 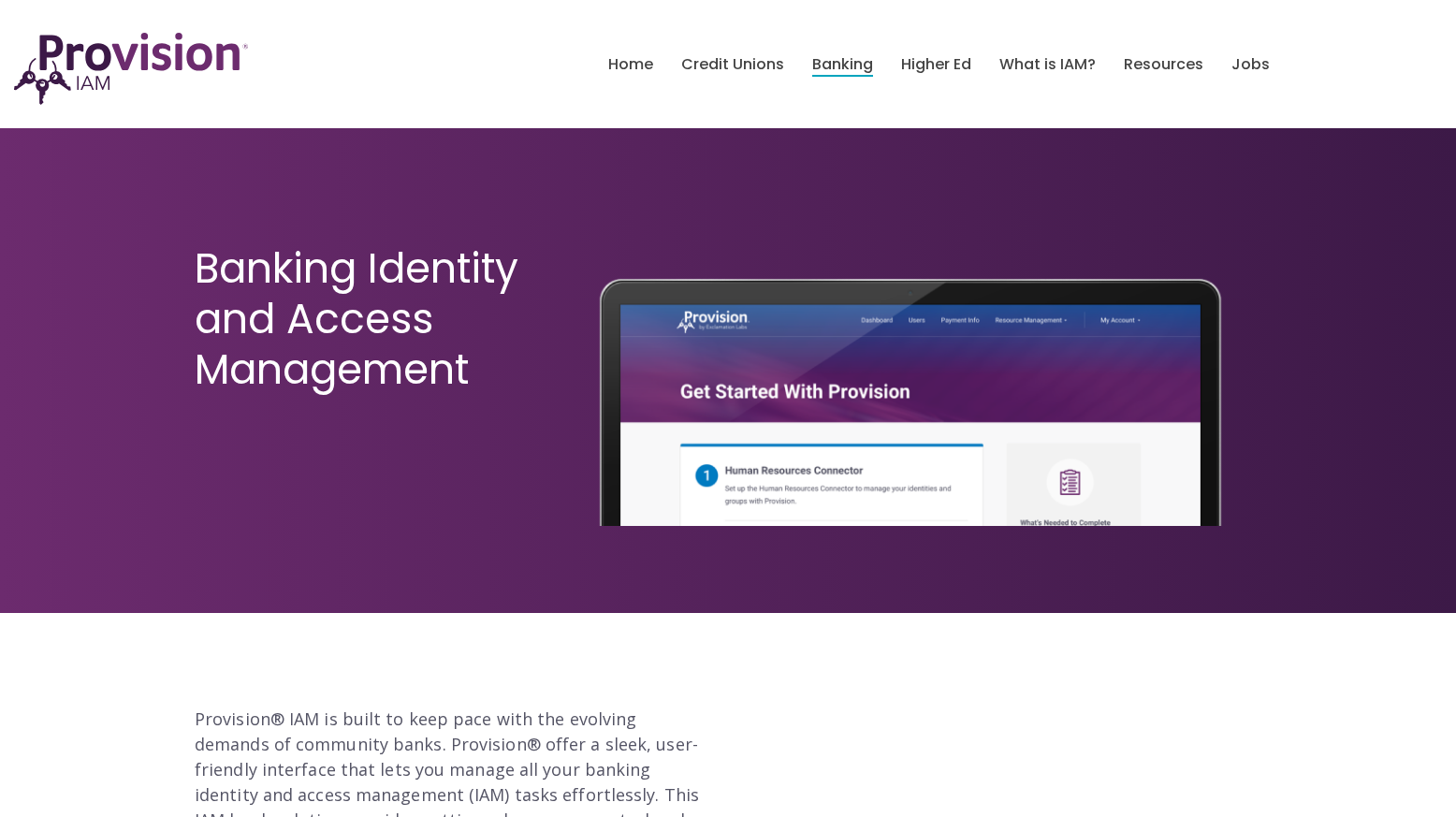 I want to click on a: What is IAM?, so click(x=1047, y=64).